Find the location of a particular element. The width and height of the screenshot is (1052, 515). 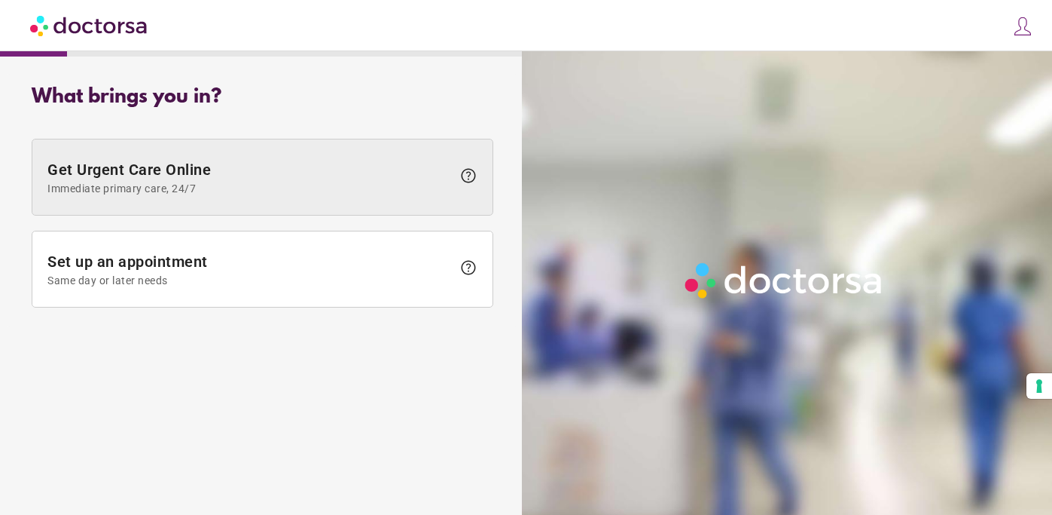

div: What brings you in? is located at coordinates (262, 97).